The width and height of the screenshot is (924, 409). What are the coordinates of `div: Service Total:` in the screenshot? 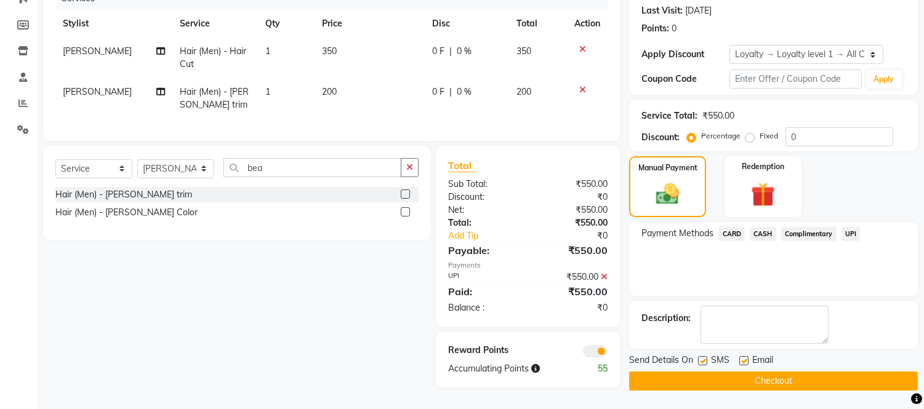 It's located at (669, 116).